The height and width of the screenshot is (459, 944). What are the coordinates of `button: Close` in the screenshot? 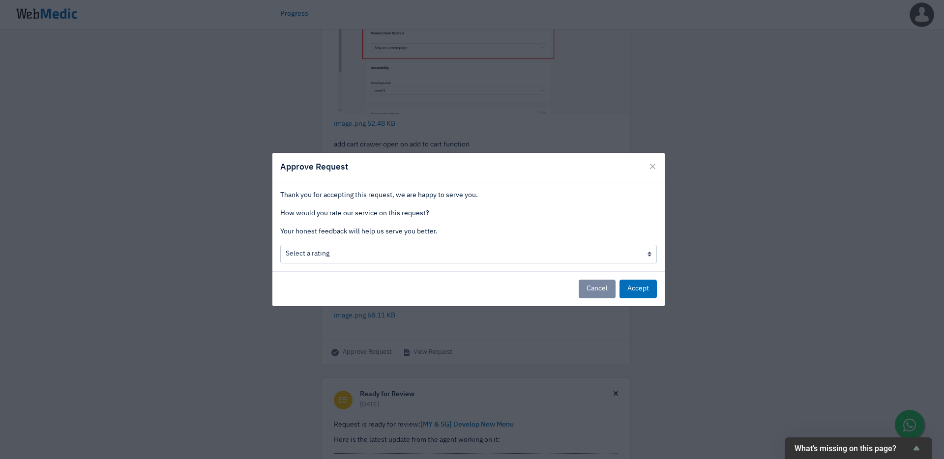 It's located at (652, 167).